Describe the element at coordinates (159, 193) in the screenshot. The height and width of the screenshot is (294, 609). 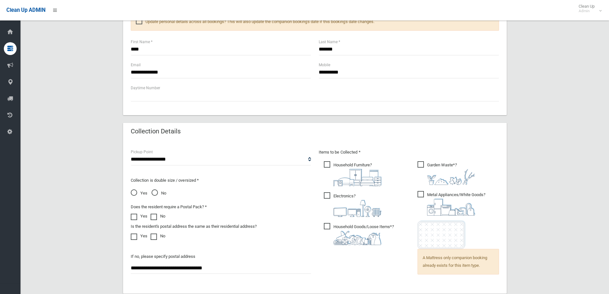
I see `span: No` at that location.